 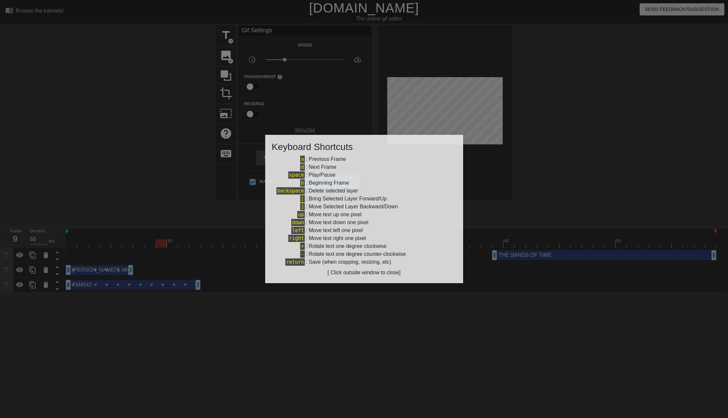 What do you see at coordinates (357, 254) in the screenshot?
I see `div: Rotate text one degree counter-clockwise` at bounding box center [357, 254].